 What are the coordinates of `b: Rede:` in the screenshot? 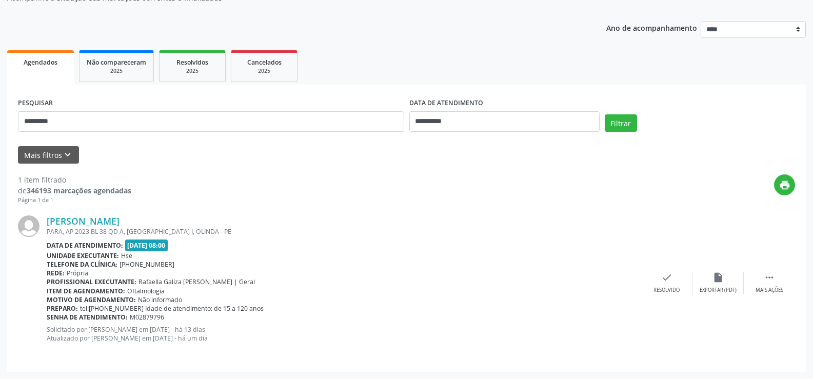 It's located at (55, 273).